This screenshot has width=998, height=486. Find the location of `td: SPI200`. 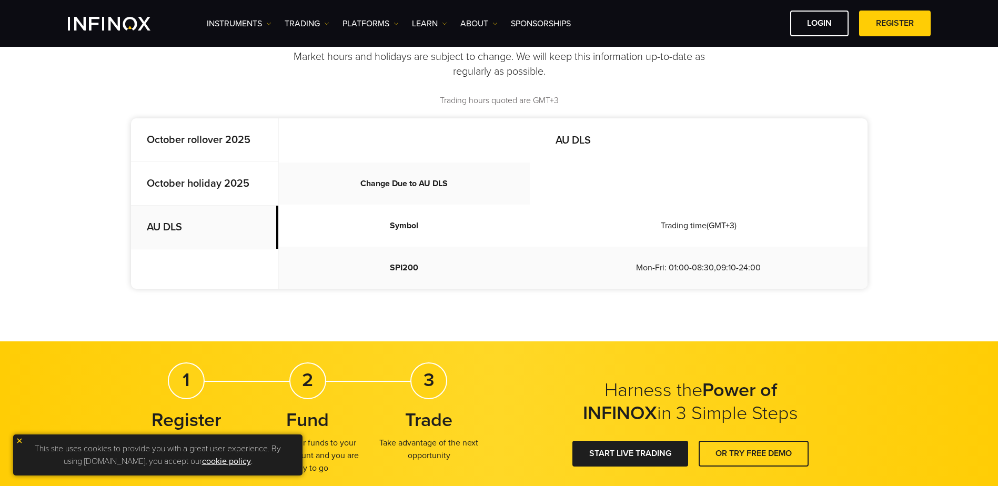

td: SPI200 is located at coordinates (404, 268).